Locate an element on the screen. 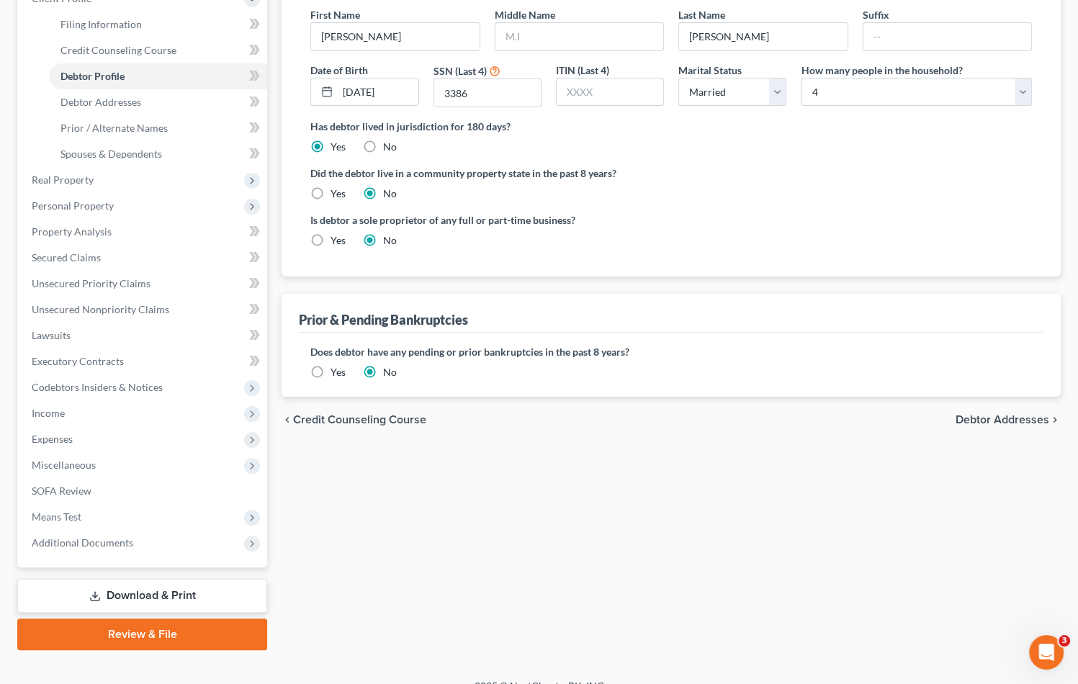  span: Means Test is located at coordinates (56, 516).